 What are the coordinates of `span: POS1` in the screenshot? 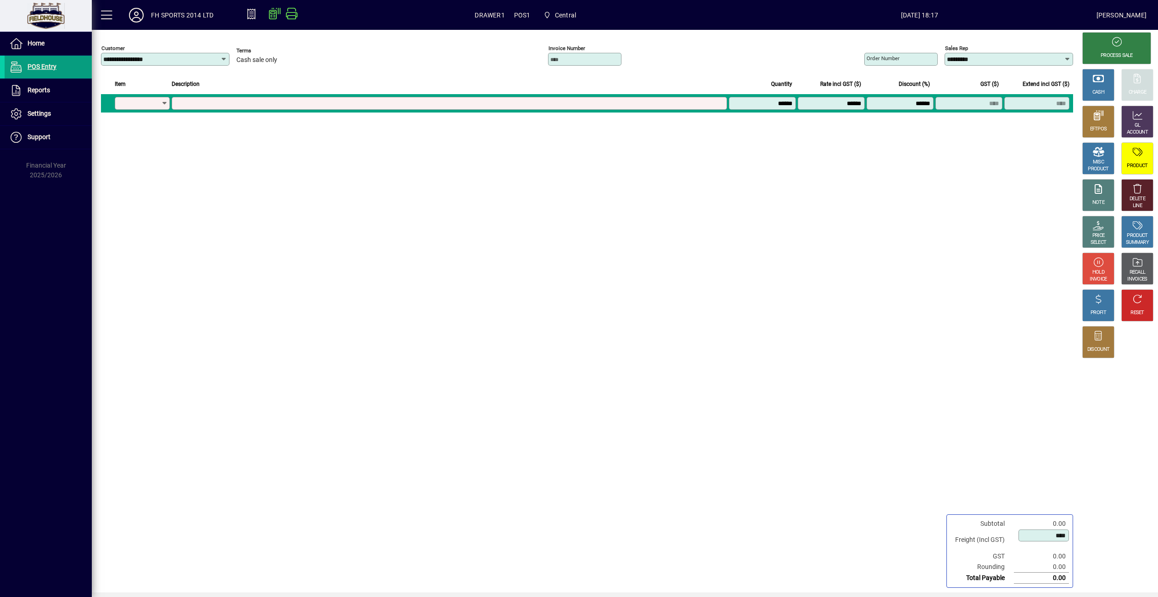 It's located at (522, 15).